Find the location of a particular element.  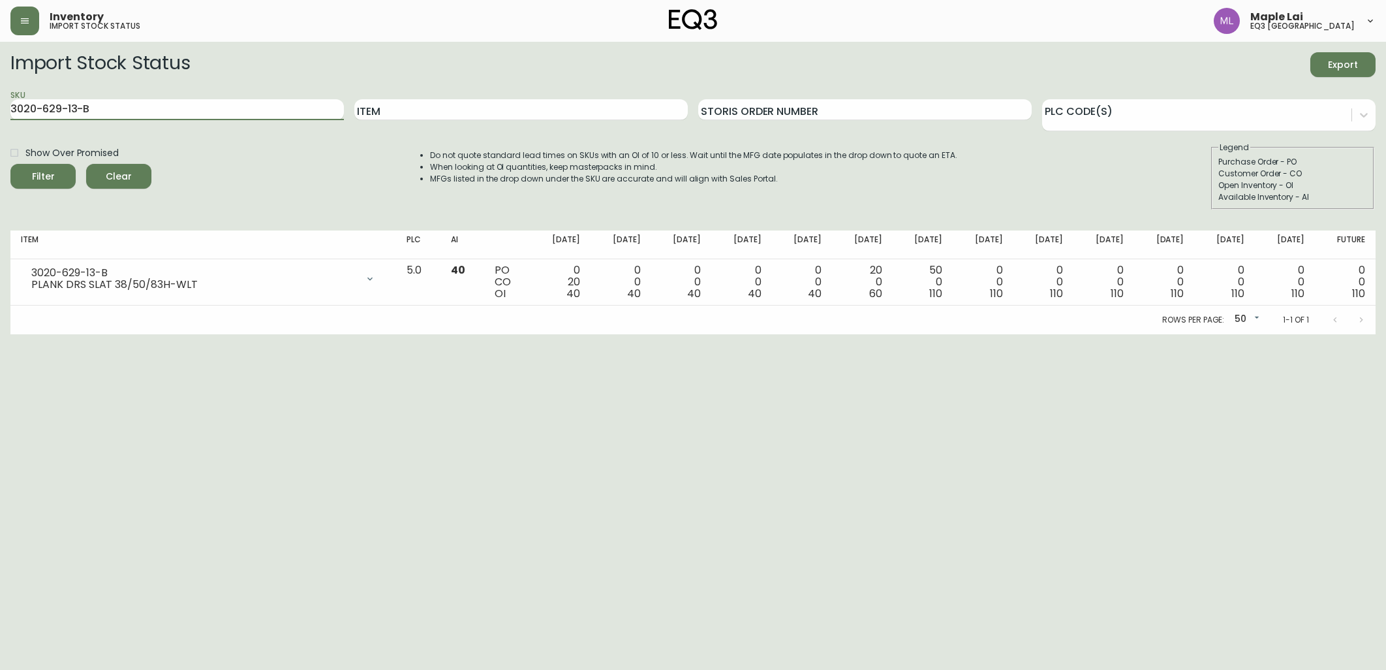

span: Inventory is located at coordinates (76, 17).